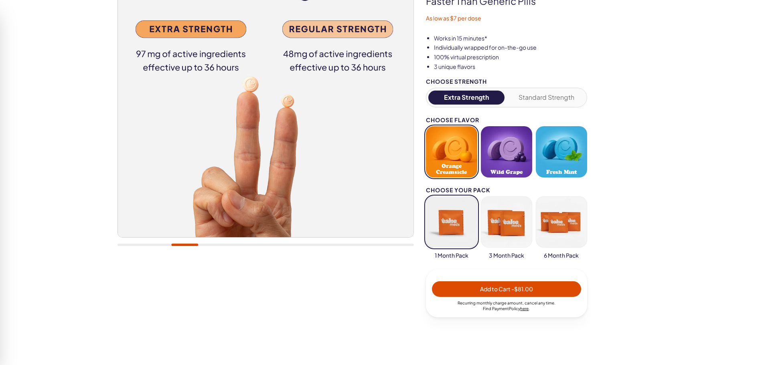  I want to click on button: Add to Cart -$81.00, so click(506, 289).